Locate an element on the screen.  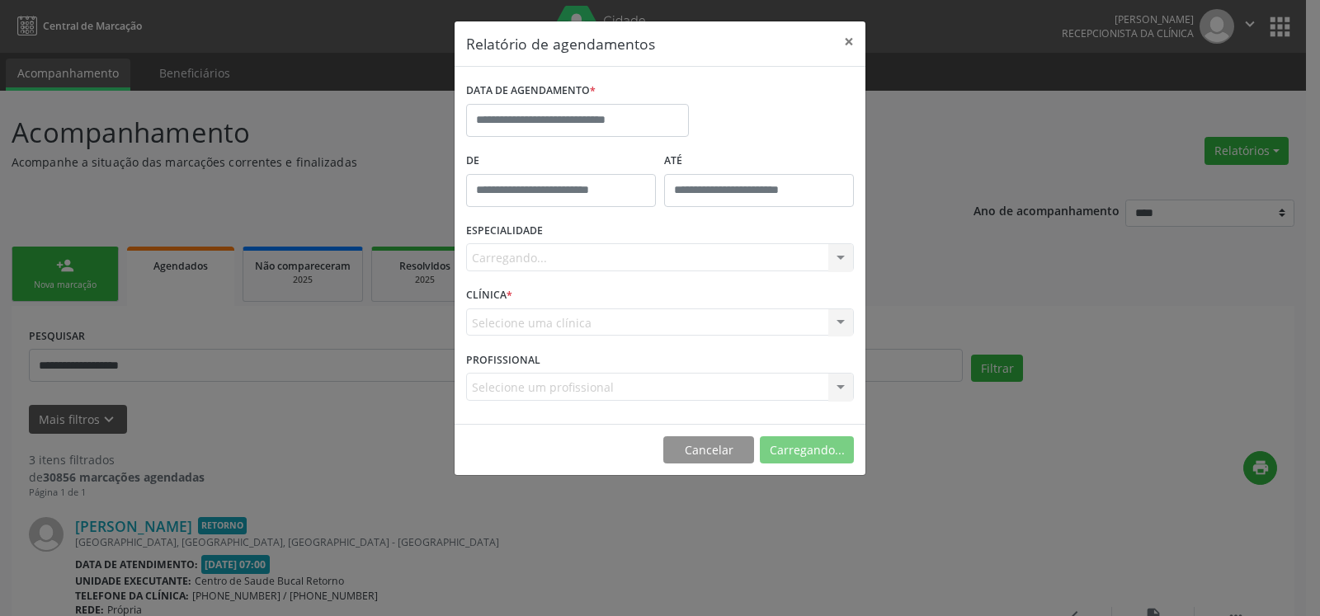
h5: Relatório de agendamentos is located at coordinates (560, 44).